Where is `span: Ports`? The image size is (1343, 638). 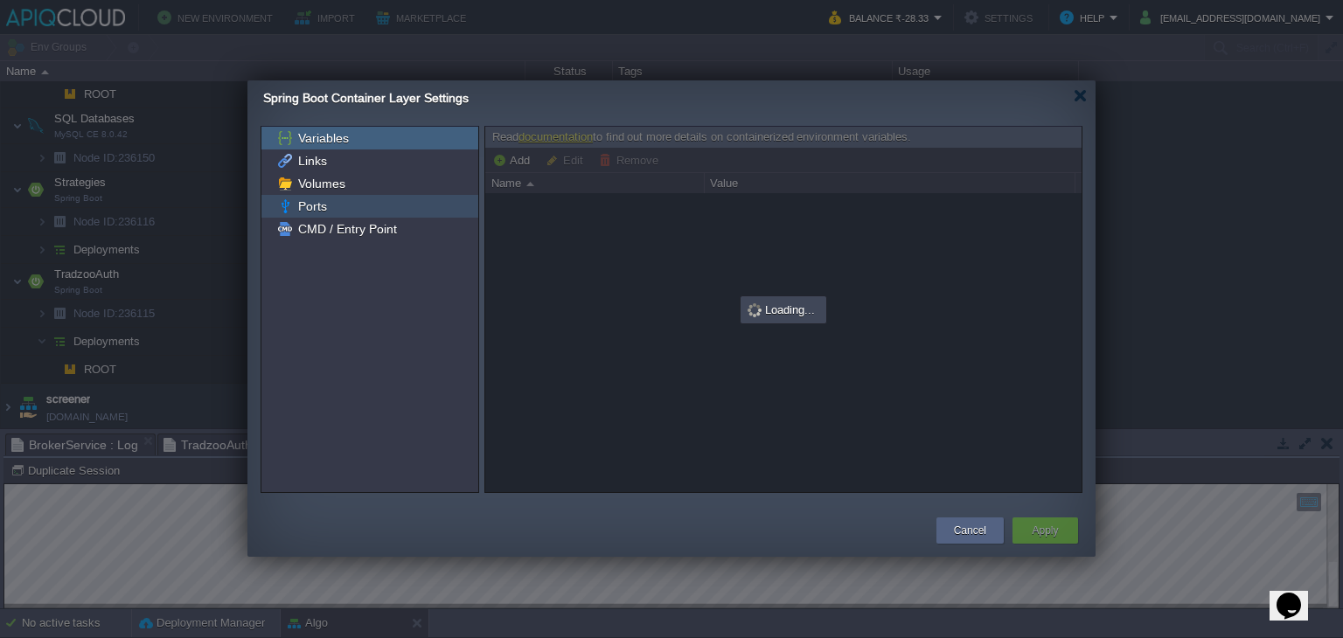 span: Ports is located at coordinates (312, 206).